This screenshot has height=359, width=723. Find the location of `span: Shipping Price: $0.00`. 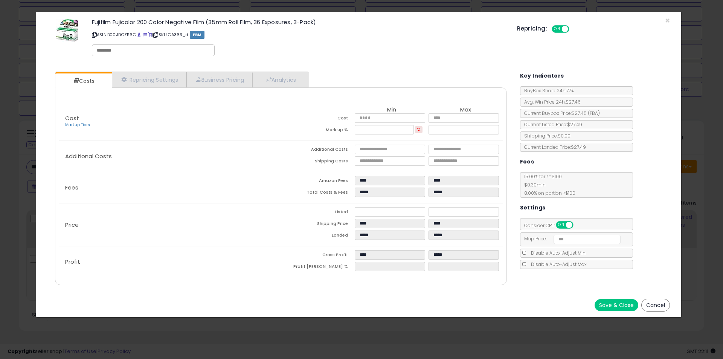

span: Shipping Price: $0.00 is located at coordinates (546, 136).